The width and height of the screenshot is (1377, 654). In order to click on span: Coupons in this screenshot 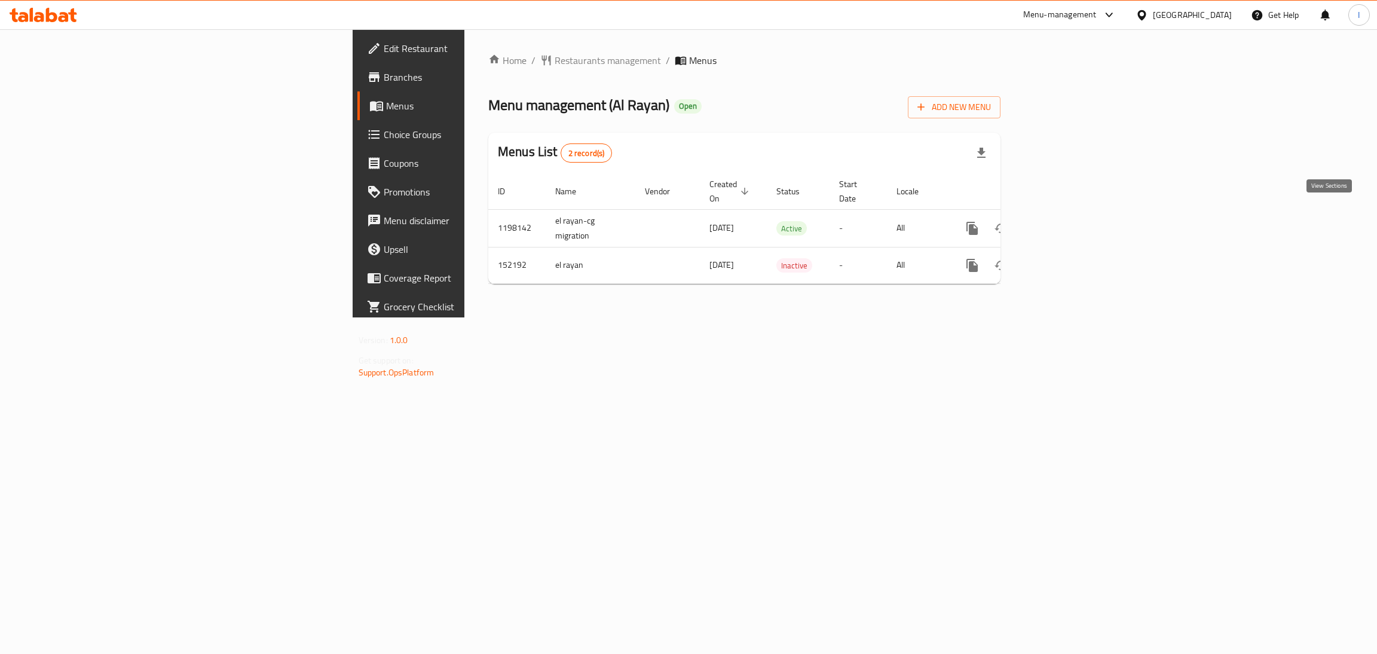, I will do `click(478, 163)`.